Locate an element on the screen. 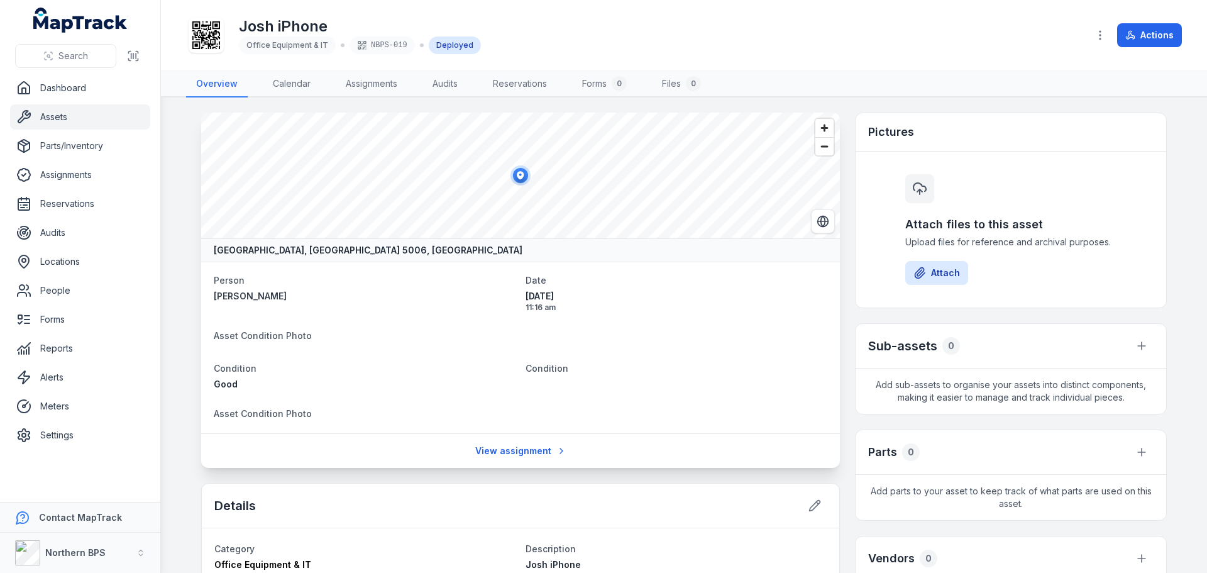 This screenshot has height=573, width=1207. button: Switch to Satellite View is located at coordinates (823, 221).